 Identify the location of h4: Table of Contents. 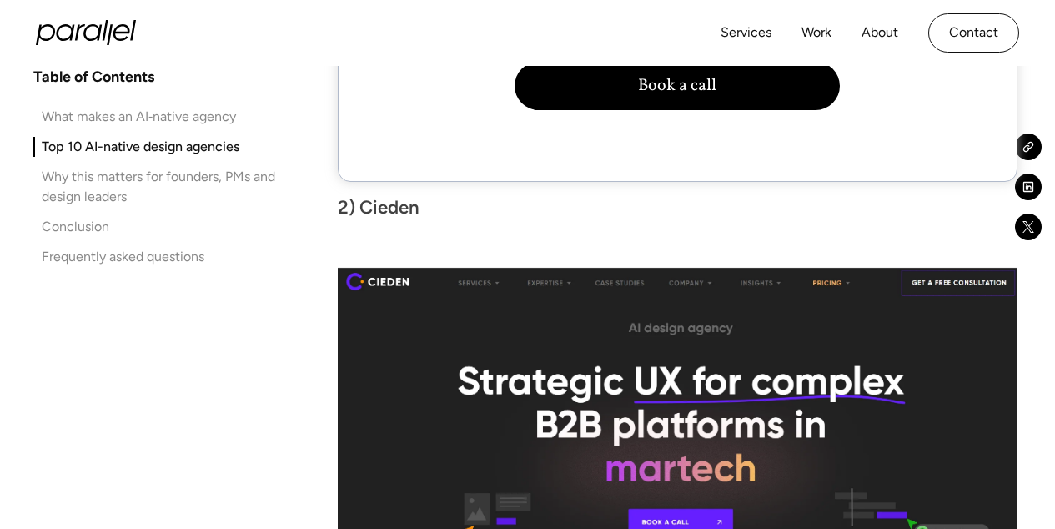
(93, 77).